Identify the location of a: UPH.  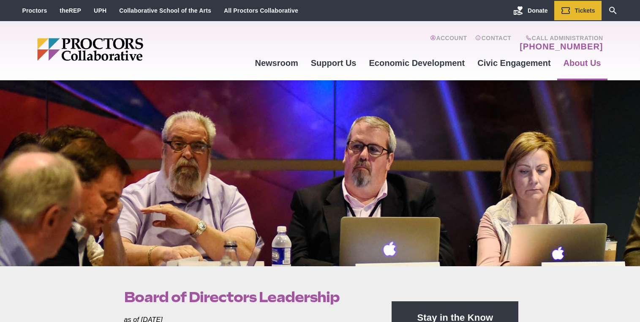
(100, 11).